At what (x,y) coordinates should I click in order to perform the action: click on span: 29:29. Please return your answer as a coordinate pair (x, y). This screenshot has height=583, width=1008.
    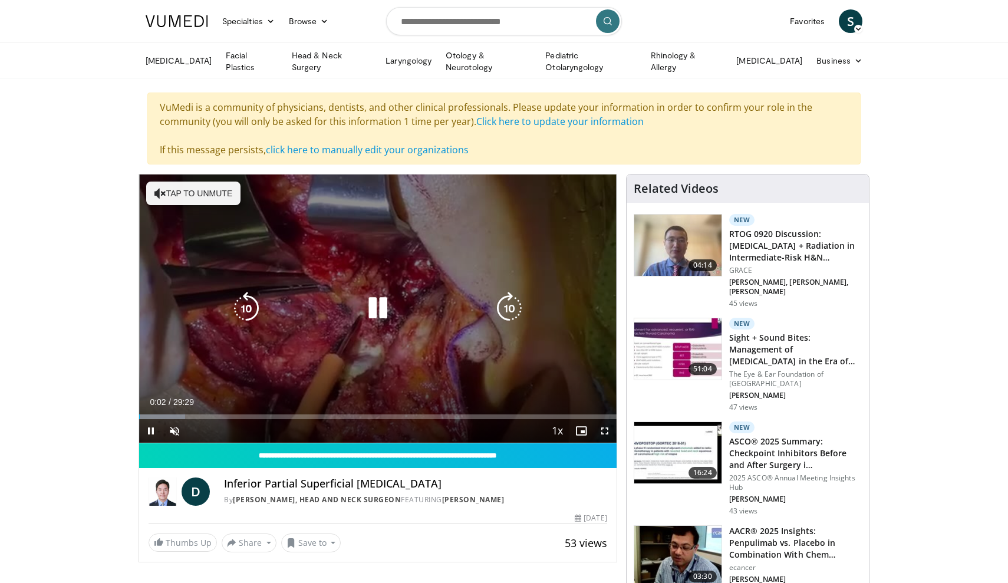
    Looking at the image, I should click on (183, 402).